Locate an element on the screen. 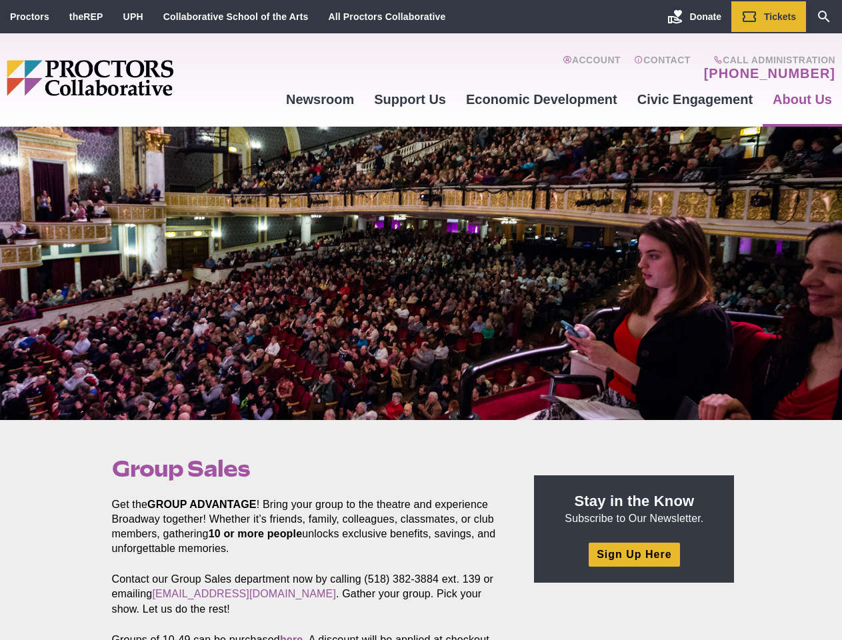 This screenshot has width=842, height=640. a: Donate is located at coordinates (694, 17).